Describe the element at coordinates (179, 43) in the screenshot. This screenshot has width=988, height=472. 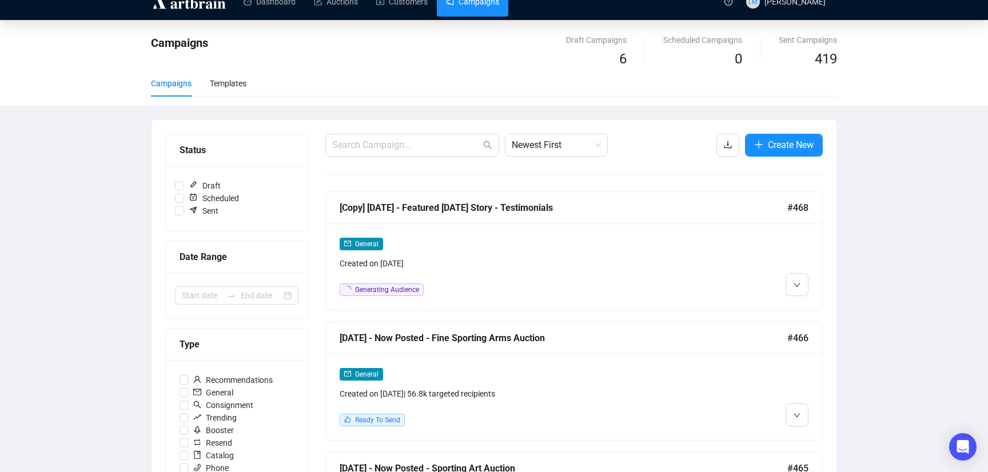
I see `span: Campaigns` at that location.